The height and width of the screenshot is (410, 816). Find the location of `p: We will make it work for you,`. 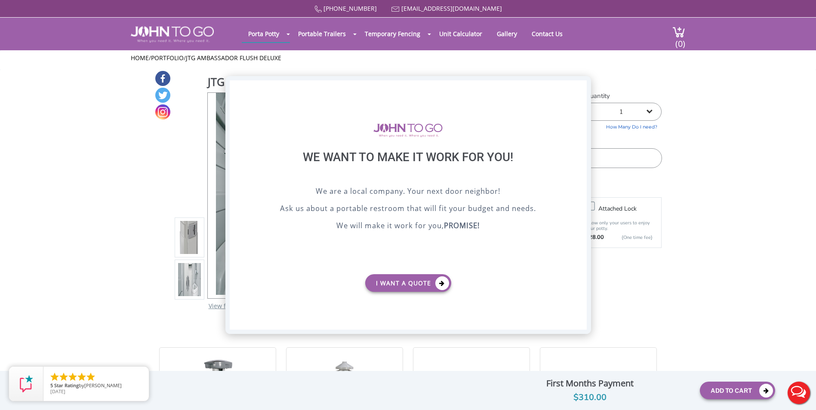

p: We will make it work for you, is located at coordinates (408, 227).